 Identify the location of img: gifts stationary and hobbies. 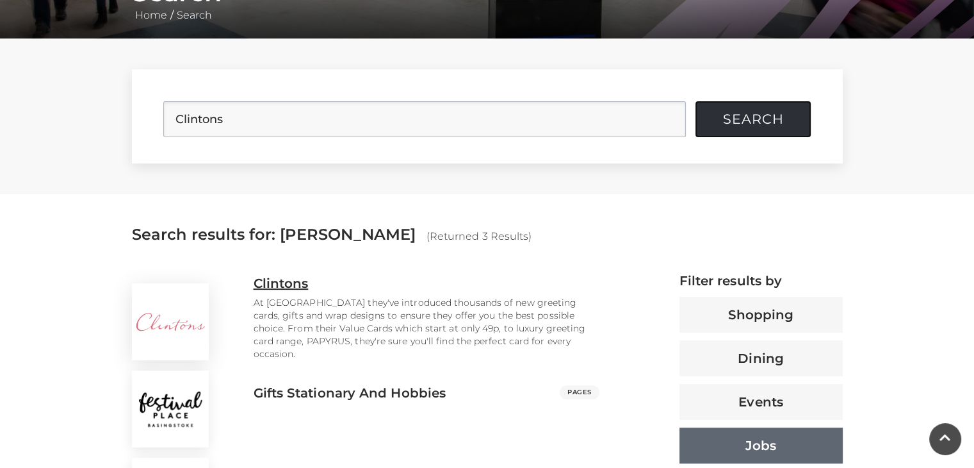
(170, 409).